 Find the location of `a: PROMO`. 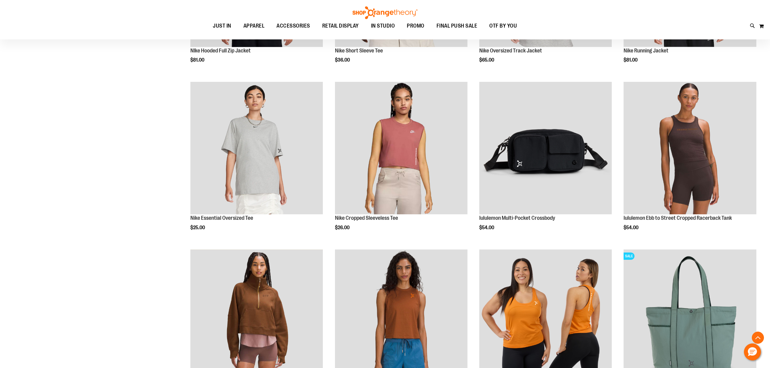

a: PROMO is located at coordinates (416, 26).